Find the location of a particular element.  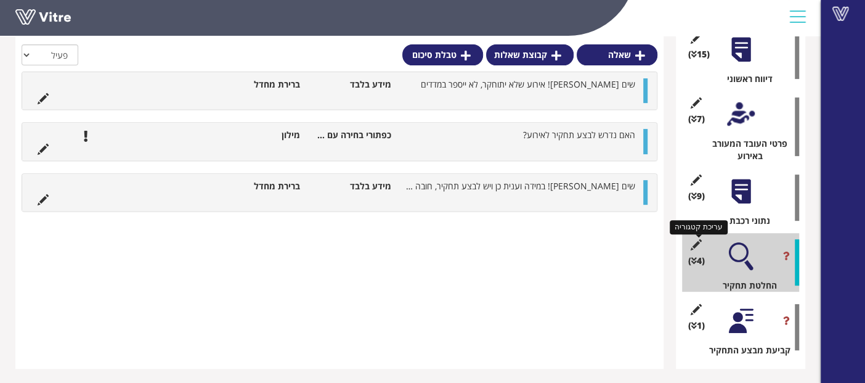

a: קבוצת שאלות is located at coordinates (530, 55).